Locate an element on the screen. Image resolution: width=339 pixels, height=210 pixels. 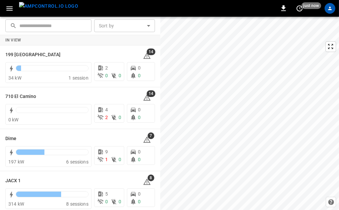
span: 4 is located at coordinates (106, 109).